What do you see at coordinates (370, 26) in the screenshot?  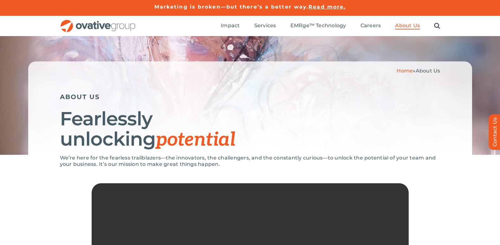 I see `a: Careers` at bounding box center [370, 26].